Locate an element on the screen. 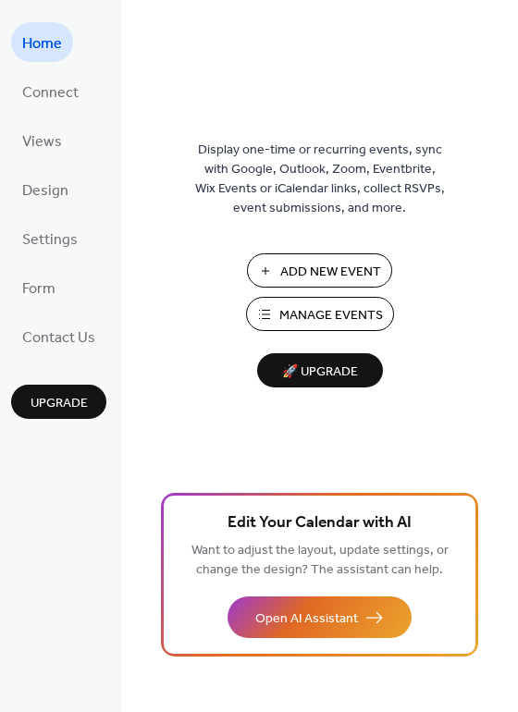 The image size is (518, 712). span: Views is located at coordinates (42, 142).